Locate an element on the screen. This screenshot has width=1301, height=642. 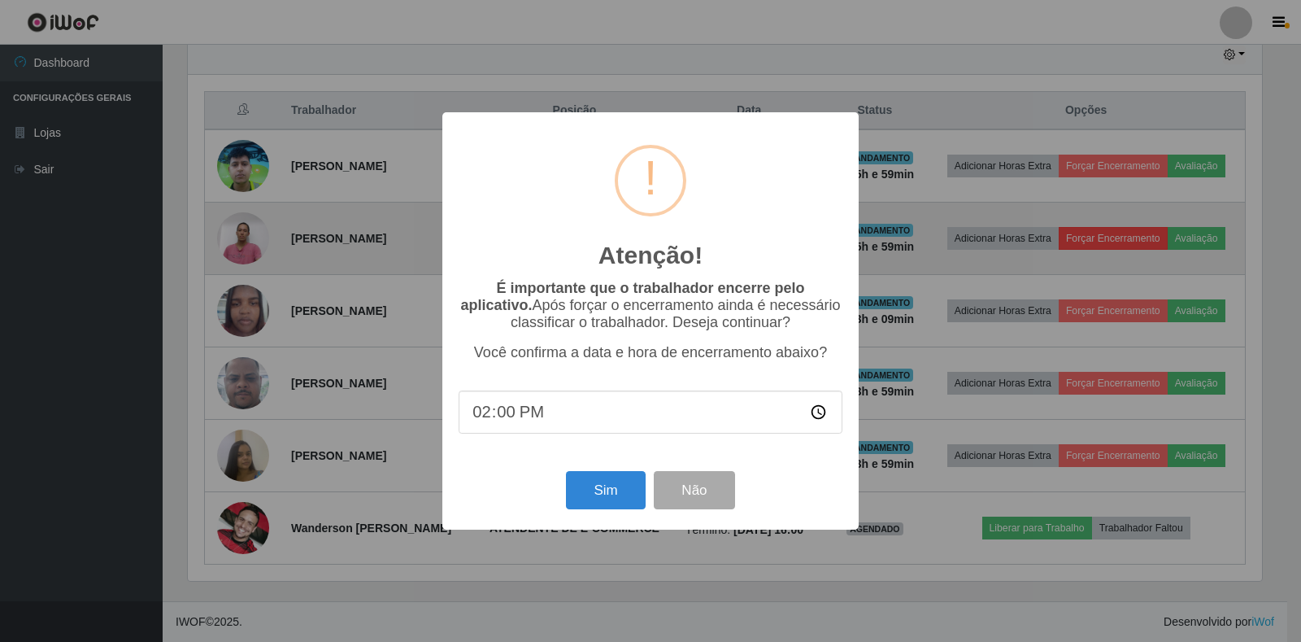
h2: Atenção! is located at coordinates (651, 255).